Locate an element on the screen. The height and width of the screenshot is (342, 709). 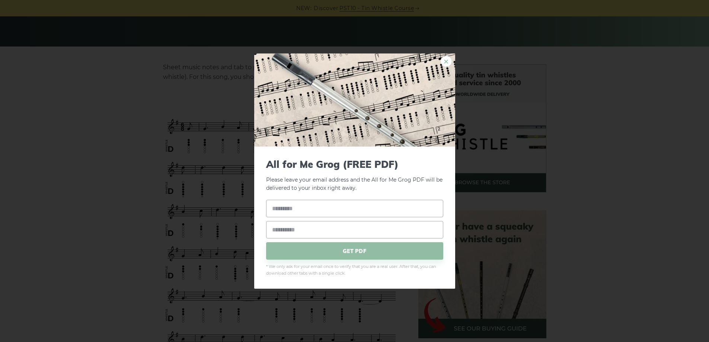
span: All for Me Grog (FREE PDF) is located at coordinates (355, 164).